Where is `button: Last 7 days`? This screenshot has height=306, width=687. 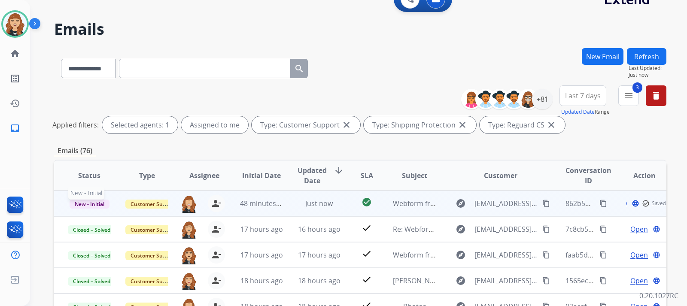
button: Last 7 days is located at coordinates (583, 96).